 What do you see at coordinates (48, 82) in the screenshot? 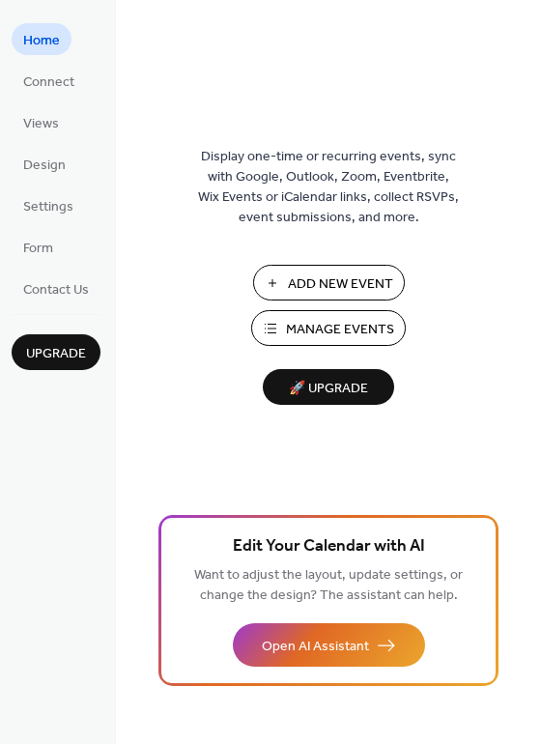
I see `span: Connect` at bounding box center [48, 82].